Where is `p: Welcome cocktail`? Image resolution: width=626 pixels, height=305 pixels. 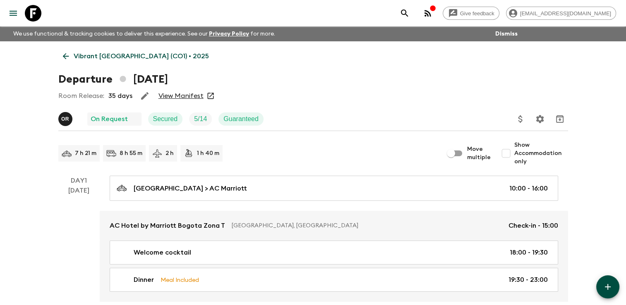 p: Welcome cocktail is located at coordinates (162, 253).